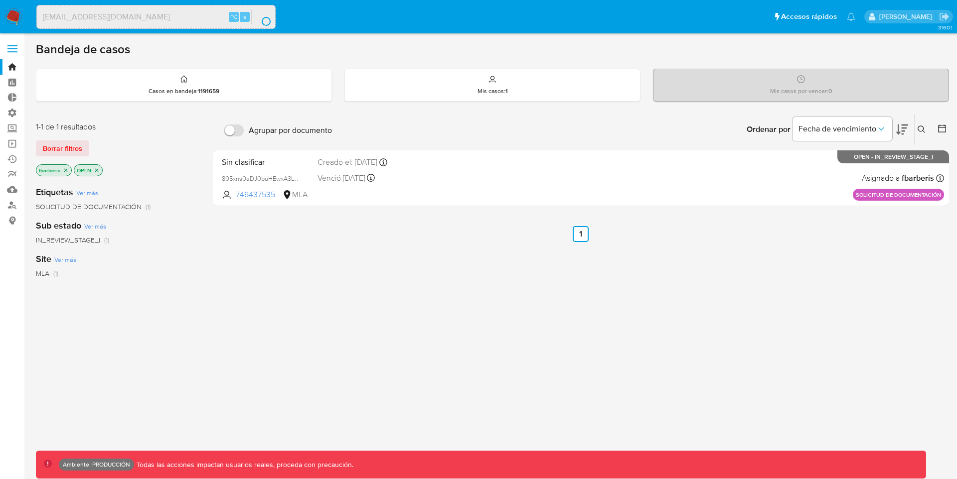 Image resolution: width=957 pixels, height=479 pixels. What do you see at coordinates (261, 17) in the screenshot?
I see `button: search-icon` at bounding box center [261, 17].